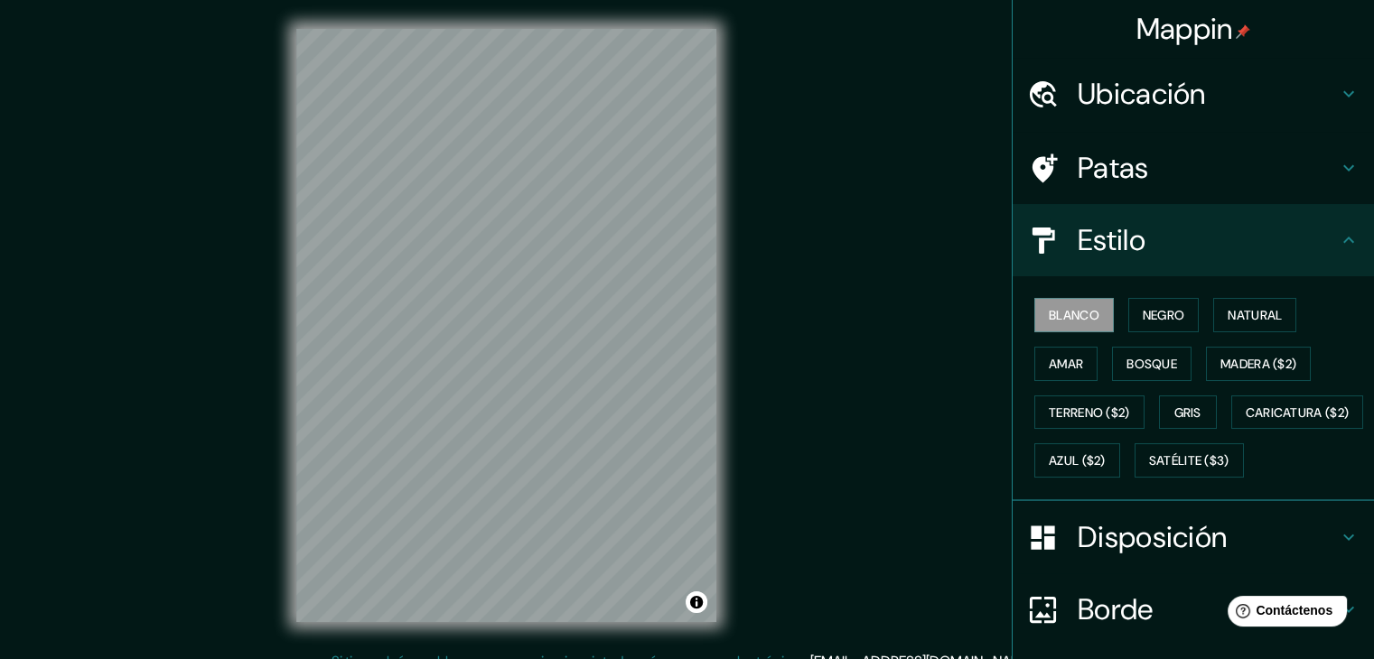 Image resolution: width=1374 pixels, height=659 pixels. Describe the element at coordinates (1258, 364) in the screenshot. I see `font: Madera ($2)` at that location.